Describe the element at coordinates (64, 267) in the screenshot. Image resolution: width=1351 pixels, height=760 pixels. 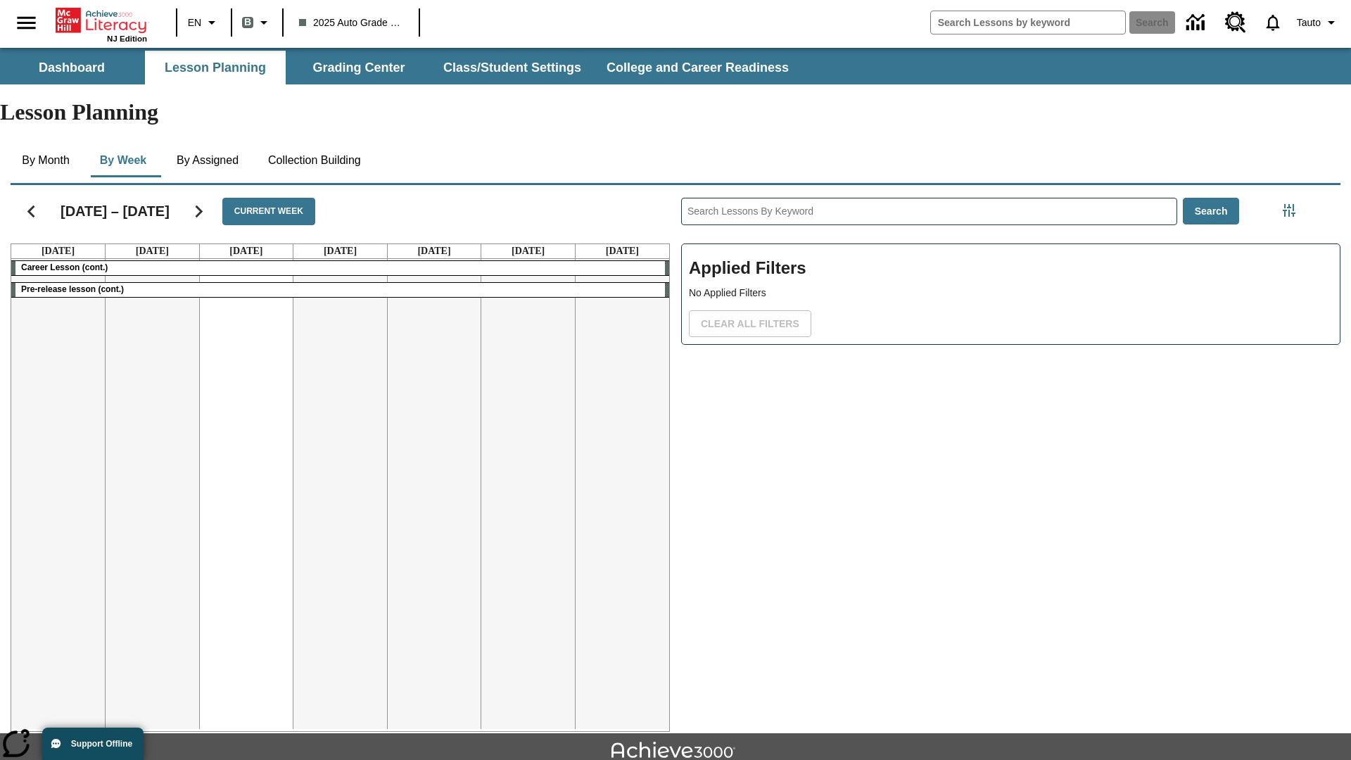
I see `span: Career Lesson (cont.)` at that location.